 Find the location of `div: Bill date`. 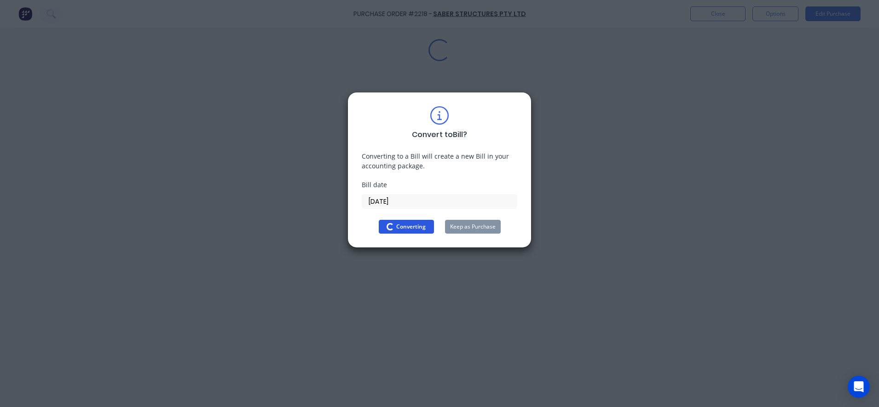

div: Bill date is located at coordinates (440, 185).